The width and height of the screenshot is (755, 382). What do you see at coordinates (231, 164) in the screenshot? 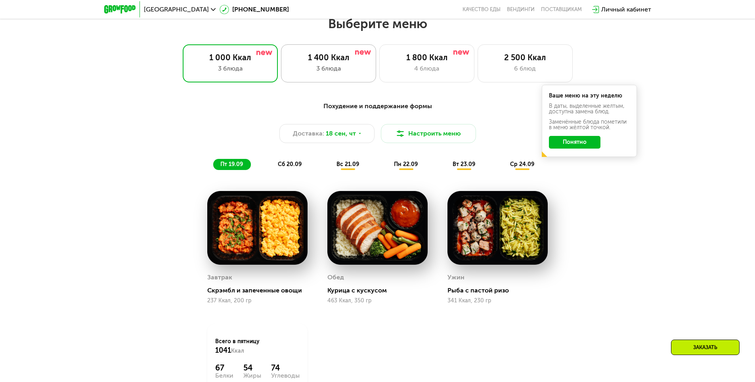
I see `span: пт 19.09` at bounding box center [231, 164].